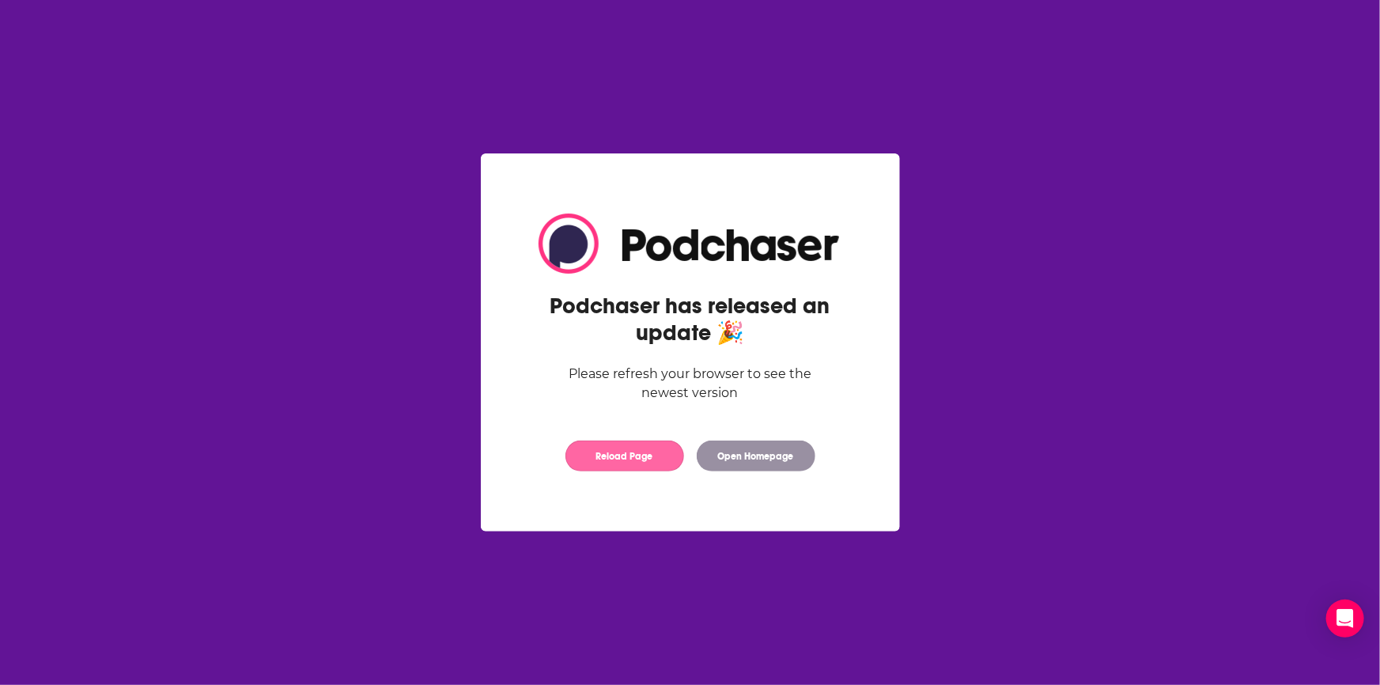 The width and height of the screenshot is (1380, 685). Describe the element at coordinates (625, 456) in the screenshot. I see `button: Reload Page` at that location.